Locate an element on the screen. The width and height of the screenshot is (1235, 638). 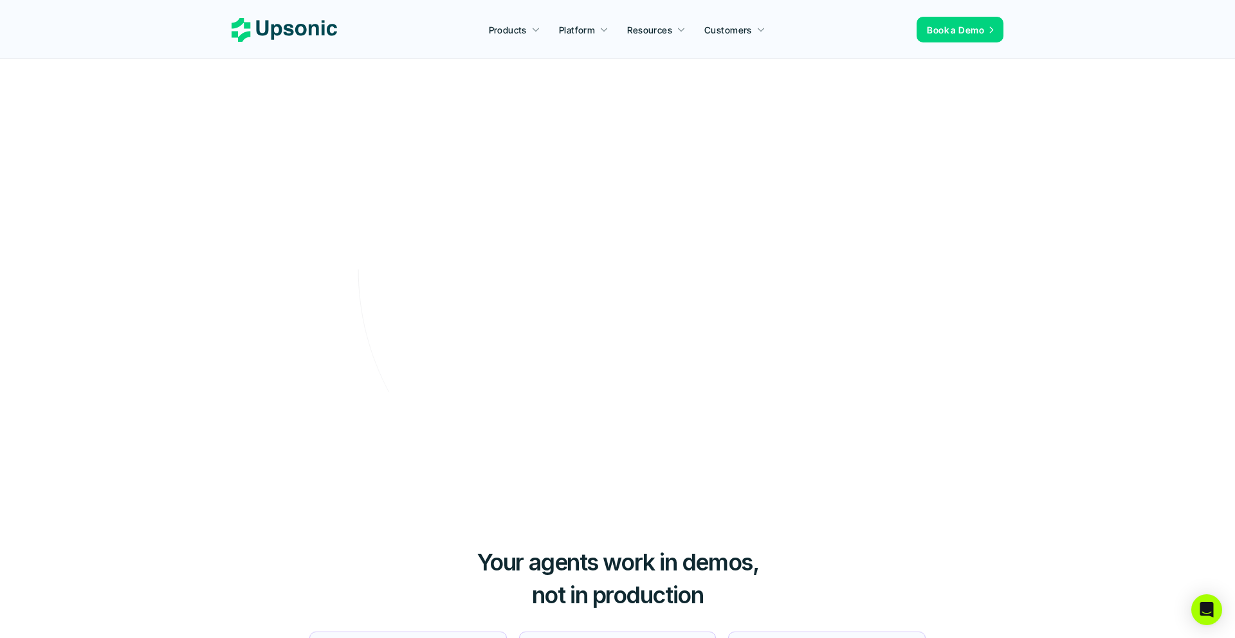
p: Resources is located at coordinates (650, 30).